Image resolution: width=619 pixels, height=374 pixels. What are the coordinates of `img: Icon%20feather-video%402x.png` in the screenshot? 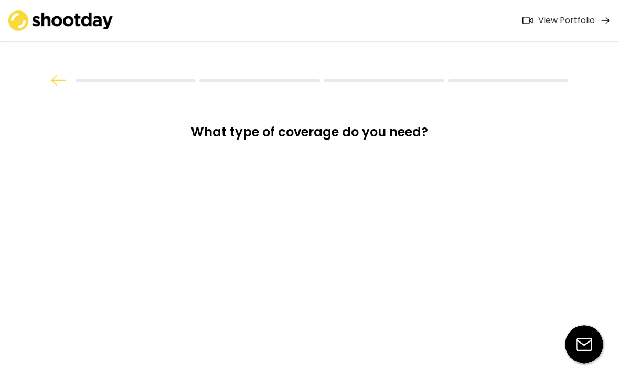 It's located at (528, 20).